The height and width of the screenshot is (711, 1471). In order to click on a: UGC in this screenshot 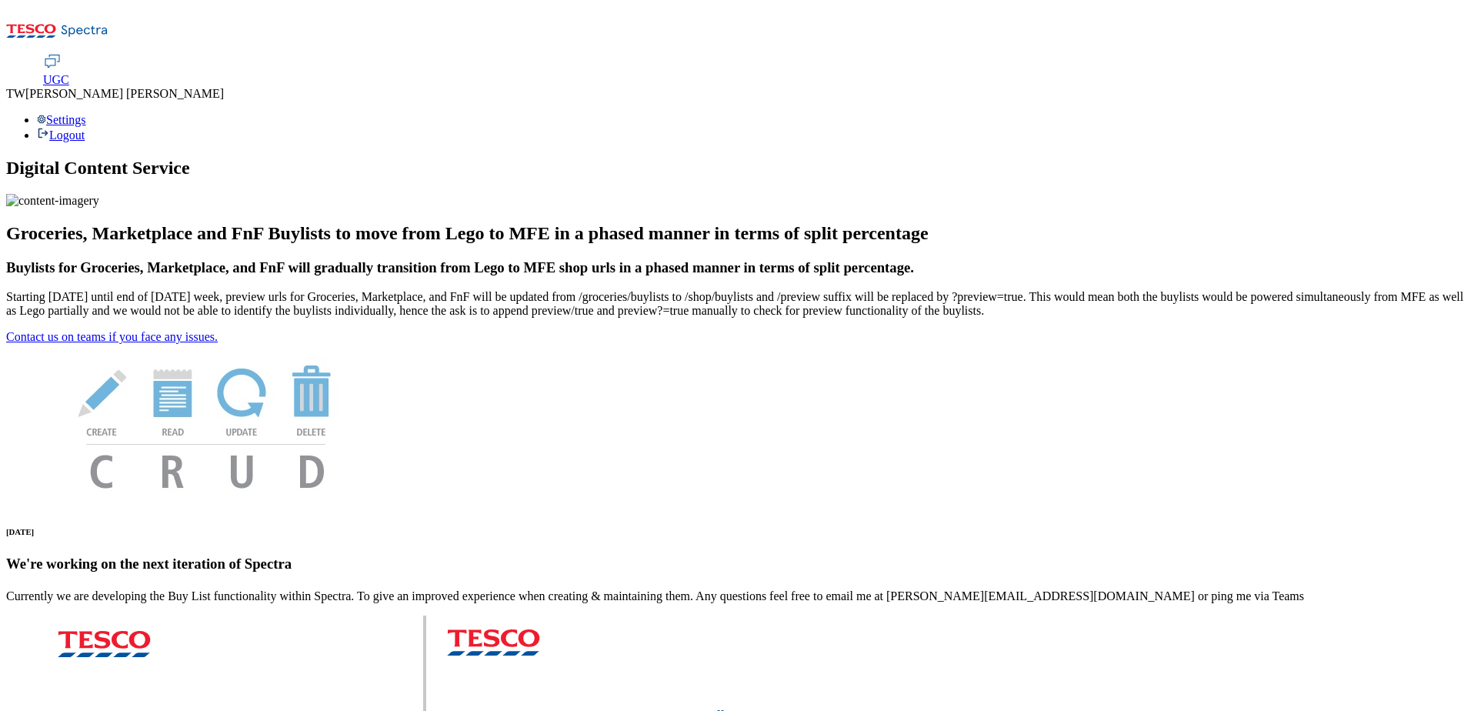, I will do `click(56, 71)`.